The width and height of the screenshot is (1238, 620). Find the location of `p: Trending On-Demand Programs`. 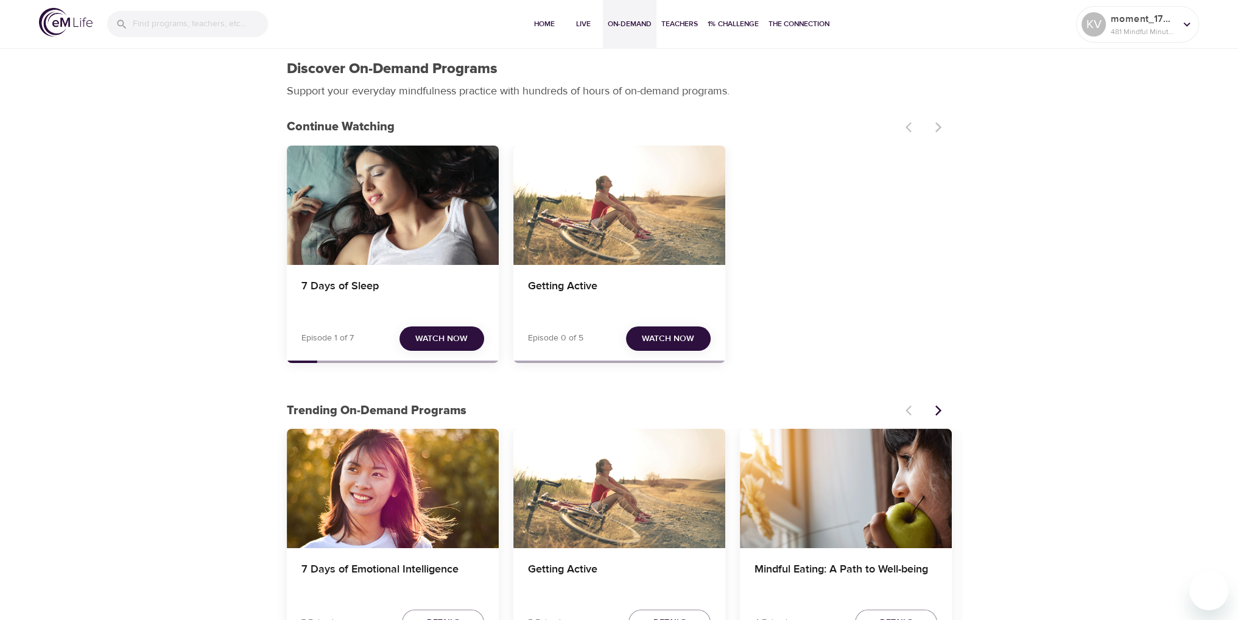

p: Trending On-Demand Programs is located at coordinates (592, 410).